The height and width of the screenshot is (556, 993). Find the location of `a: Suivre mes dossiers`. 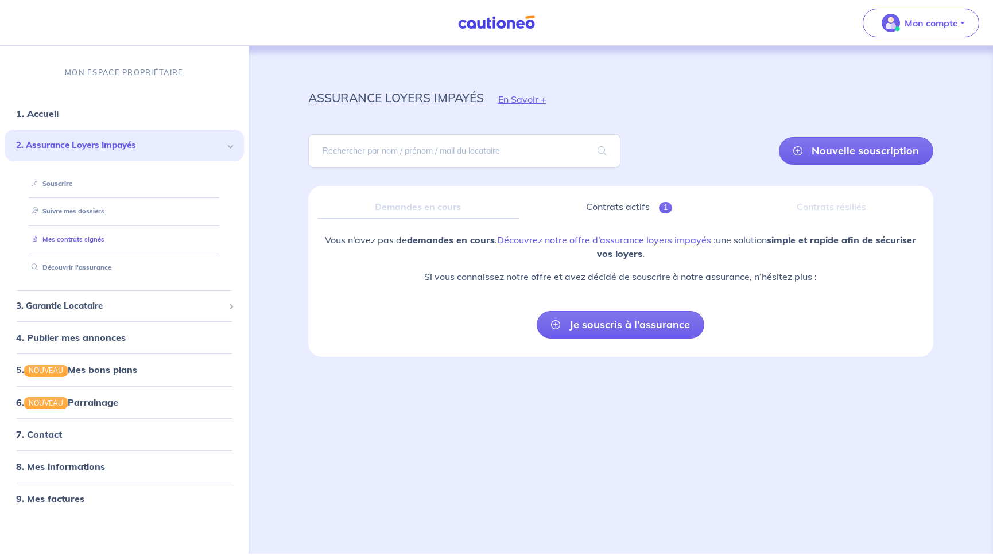

a: Suivre mes dossiers is located at coordinates (65, 211).